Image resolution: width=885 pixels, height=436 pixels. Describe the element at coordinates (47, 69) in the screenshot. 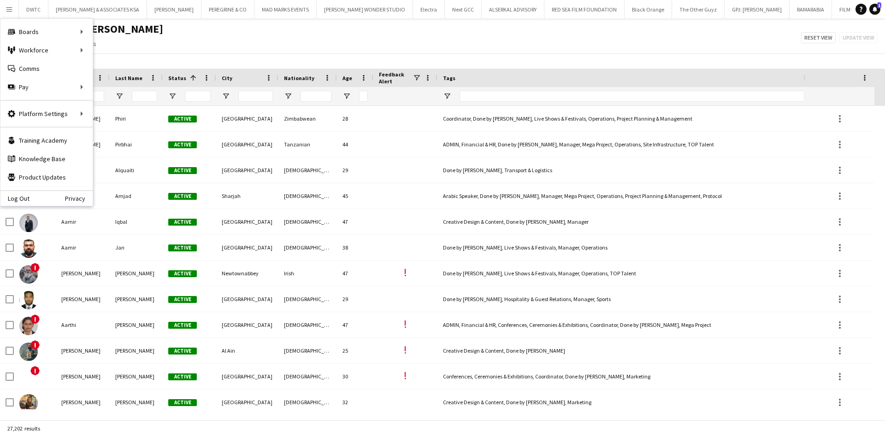

I see `a: Comms` at that location.